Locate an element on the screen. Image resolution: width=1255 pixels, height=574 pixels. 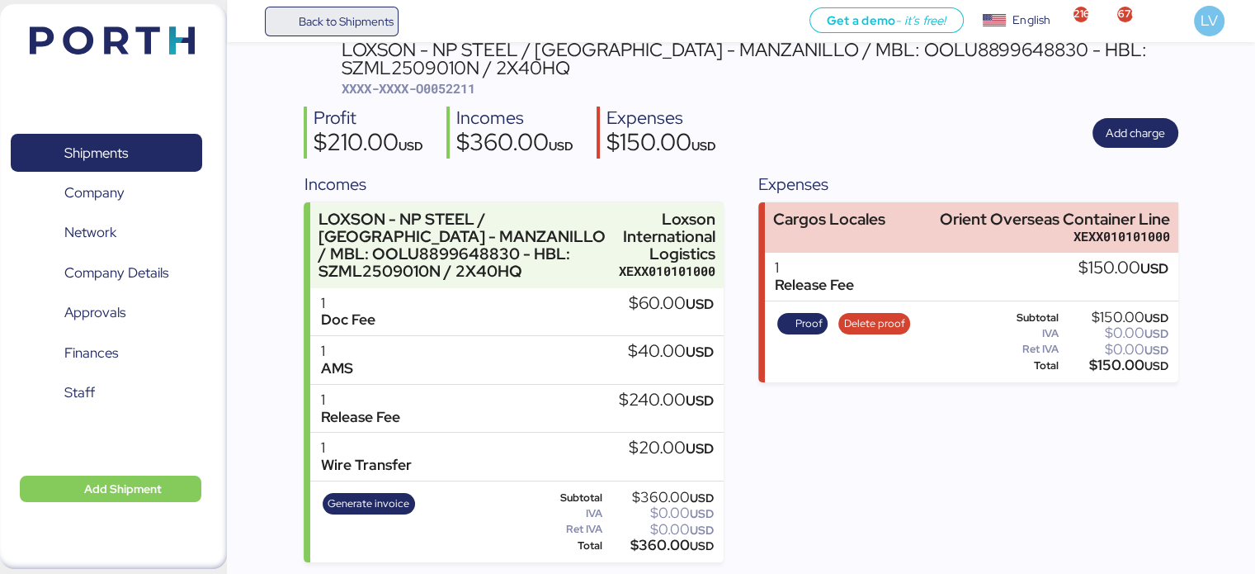
div: Profit is located at coordinates (368, 118).